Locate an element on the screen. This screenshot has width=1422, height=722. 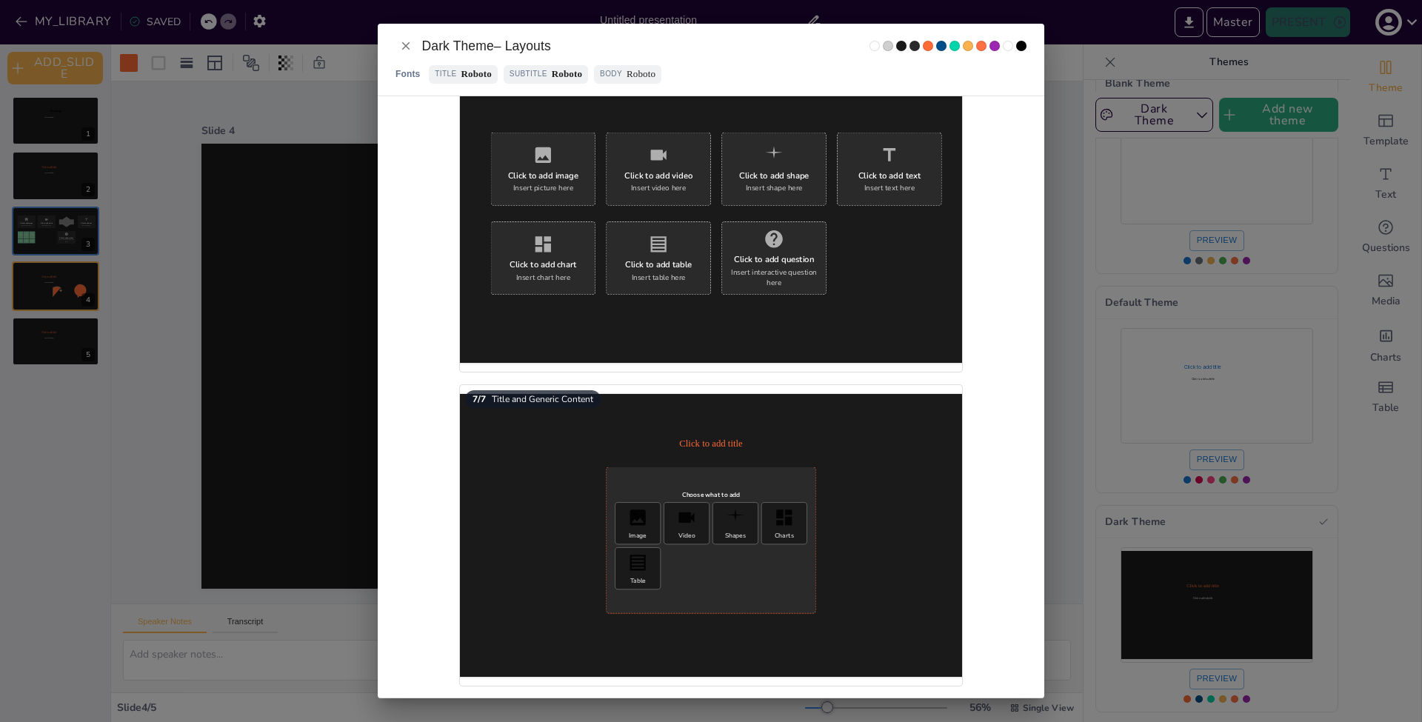
span: Subtitle is located at coordinates (528, 74).